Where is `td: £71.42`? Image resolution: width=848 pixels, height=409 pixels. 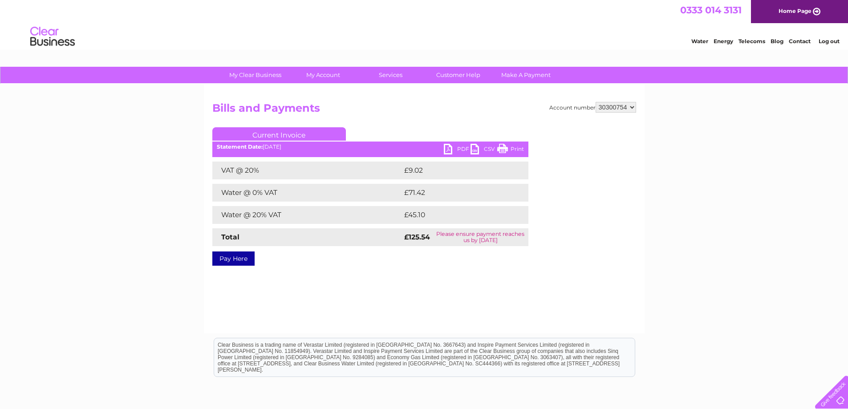
td: £71.42 is located at coordinates (456, 193).